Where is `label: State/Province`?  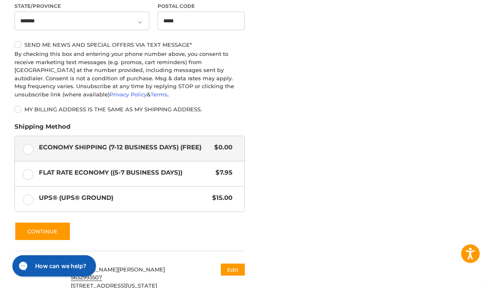 label: State/Province is located at coordinates (82, 7).